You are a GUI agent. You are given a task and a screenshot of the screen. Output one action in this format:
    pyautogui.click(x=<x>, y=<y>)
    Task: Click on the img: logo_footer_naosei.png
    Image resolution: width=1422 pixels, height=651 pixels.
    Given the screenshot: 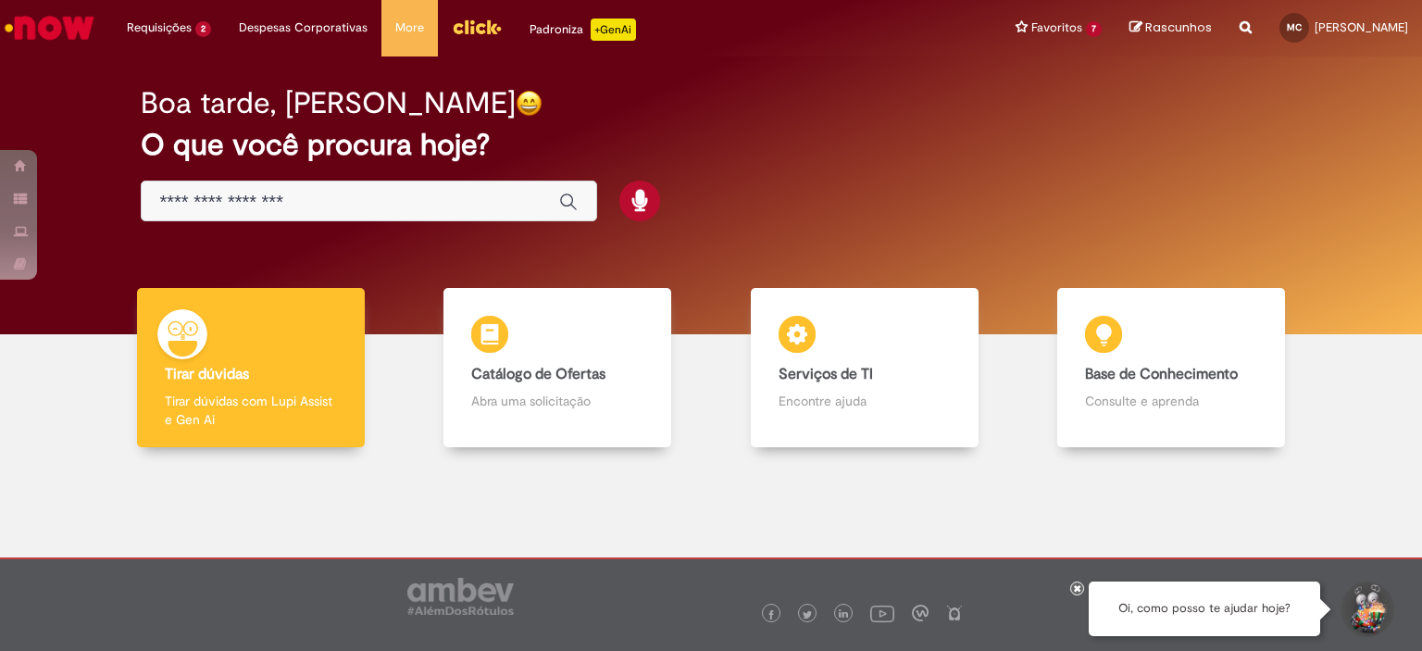 What is the action you would take?
    pyautogui.click(x=954, y=613)
    